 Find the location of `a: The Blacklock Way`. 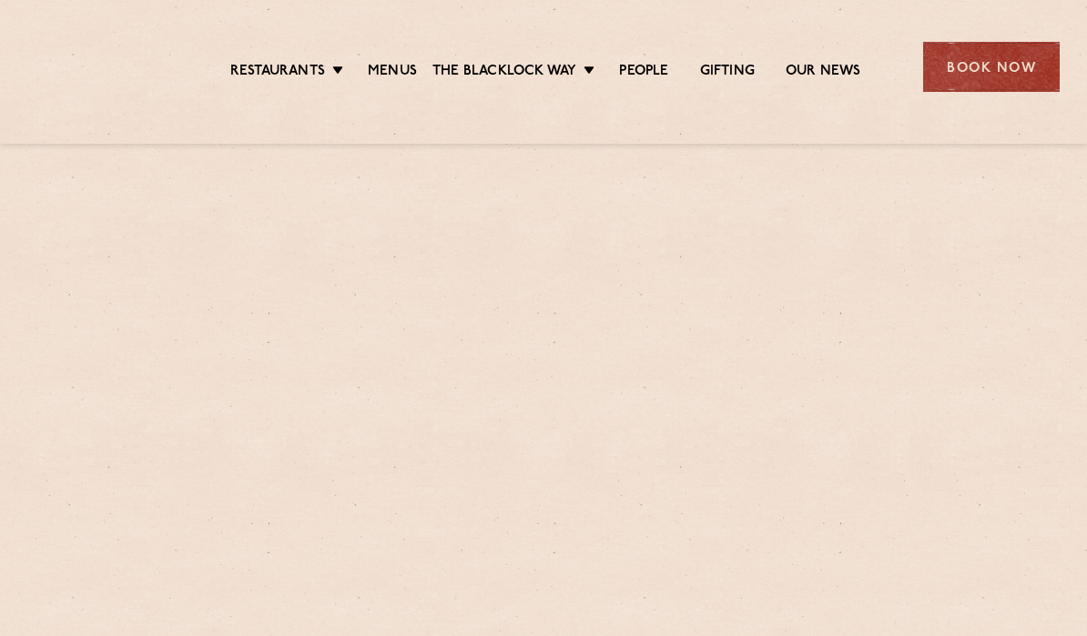

a: The Blacklock Way is located at coordinates (504, 72).